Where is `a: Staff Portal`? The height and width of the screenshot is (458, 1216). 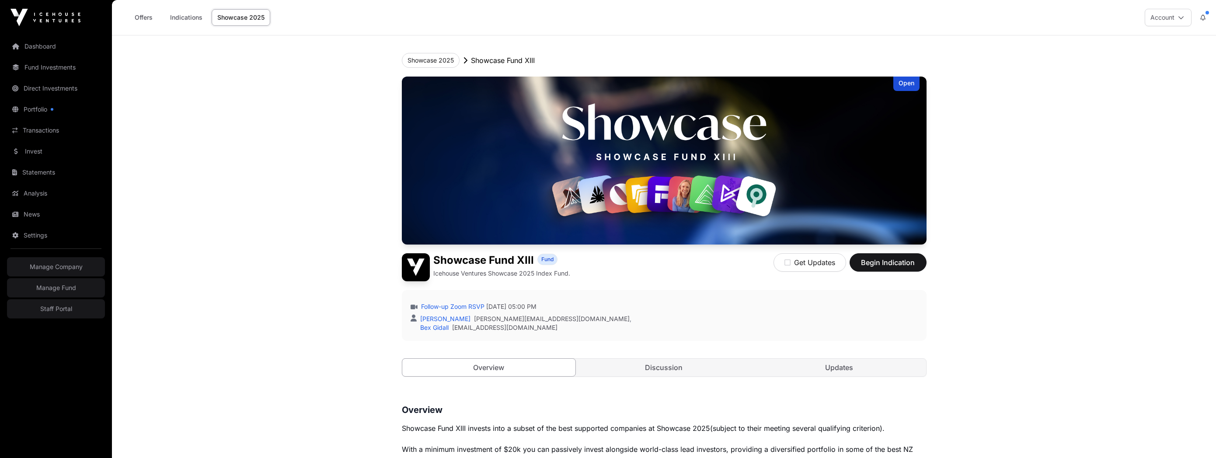 a: Staff Portal is located at coordinates (56, 309).